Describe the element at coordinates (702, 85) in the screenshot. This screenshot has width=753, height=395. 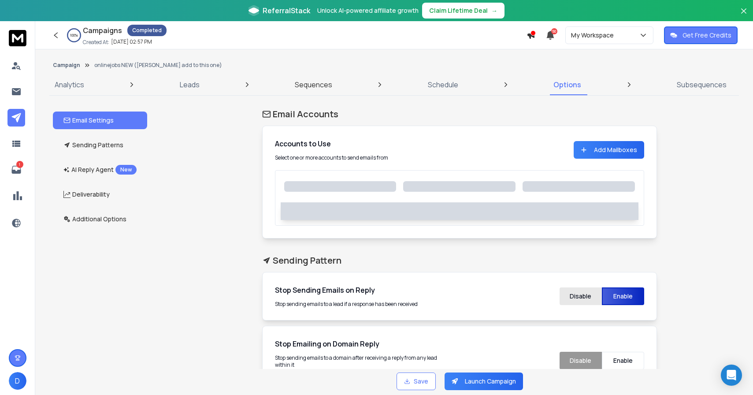
I see `a: Subsequences` at that location.